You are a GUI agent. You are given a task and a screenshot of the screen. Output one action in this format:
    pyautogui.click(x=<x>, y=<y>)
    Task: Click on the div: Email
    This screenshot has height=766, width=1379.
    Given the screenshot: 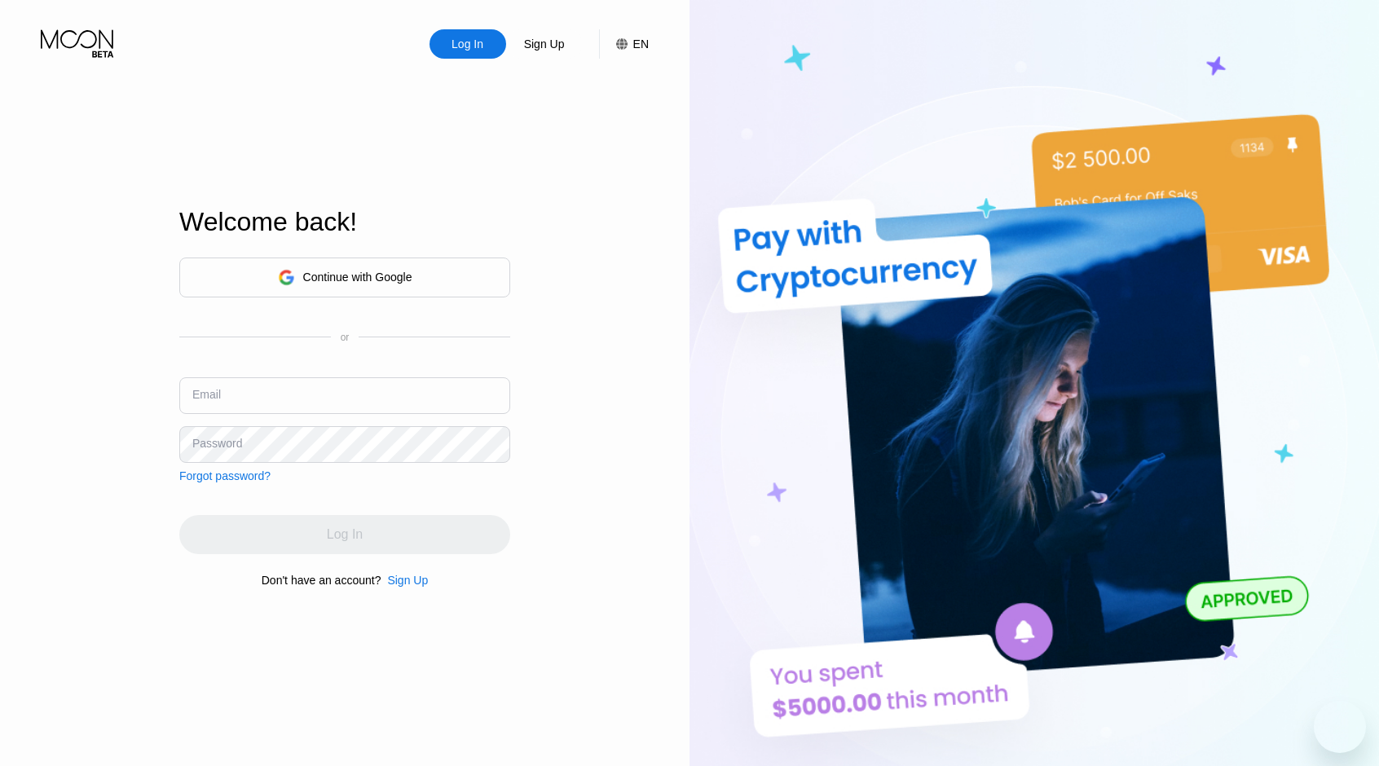 What is the action you would take?
    pyautogui.click(x=206, y=394)
    